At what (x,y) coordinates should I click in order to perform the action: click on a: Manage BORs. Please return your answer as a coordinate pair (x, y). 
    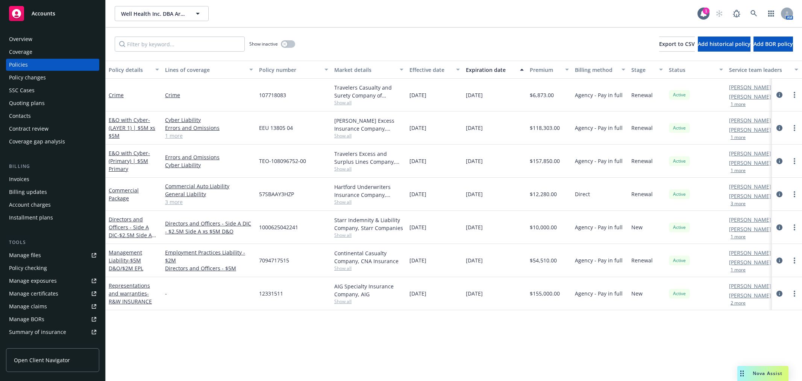
    Looking at the image, I should click on (53, 319).